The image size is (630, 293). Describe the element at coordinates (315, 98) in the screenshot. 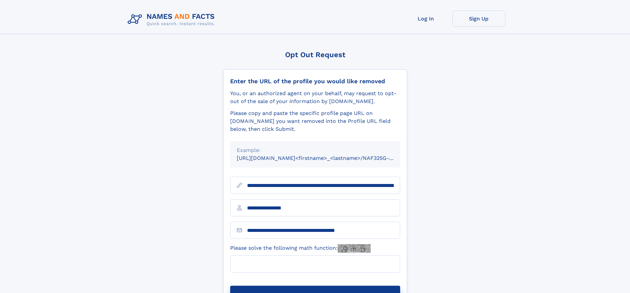

I see `div: You, or an authorized agent on your behalf, may request to opt-out of the sale of your informatio...` at that location.